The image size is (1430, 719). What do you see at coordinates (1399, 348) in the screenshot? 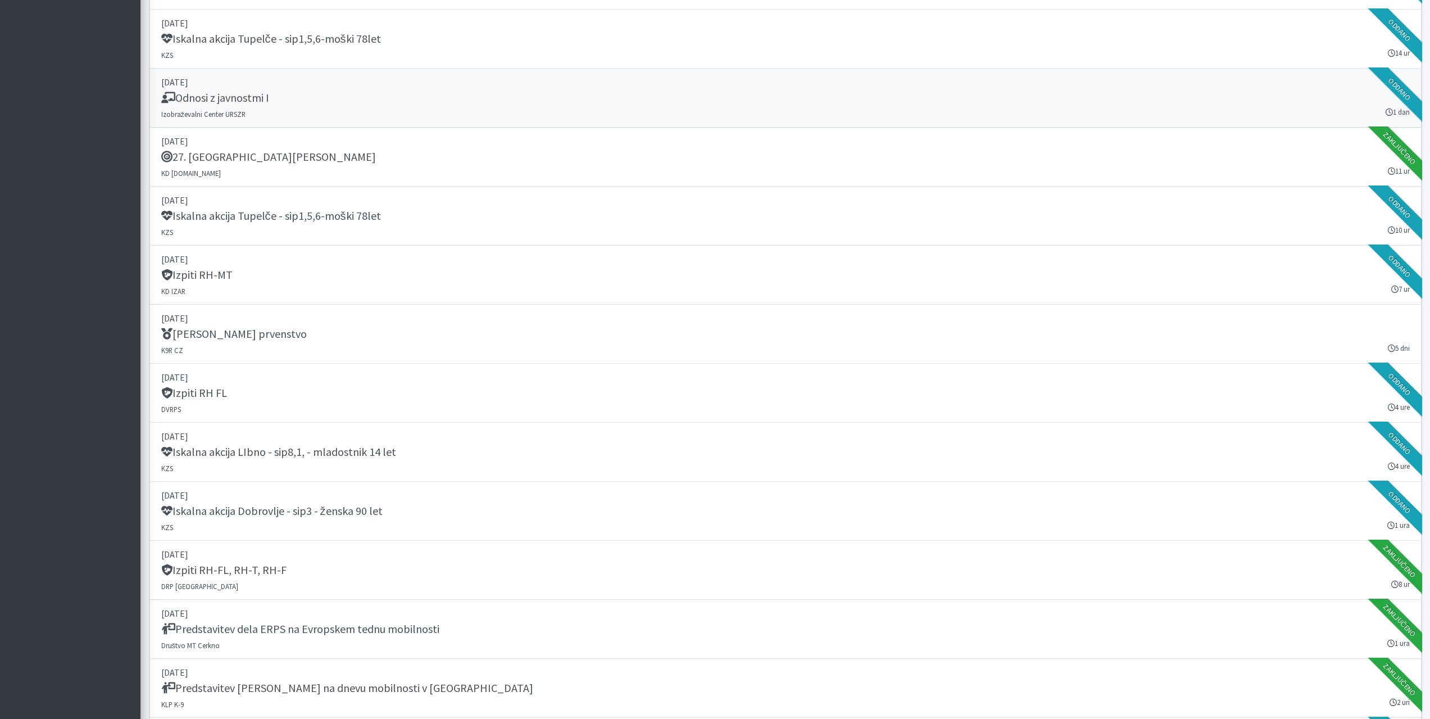
I see `small: 5 dni` at bounding box center [1399, 348].